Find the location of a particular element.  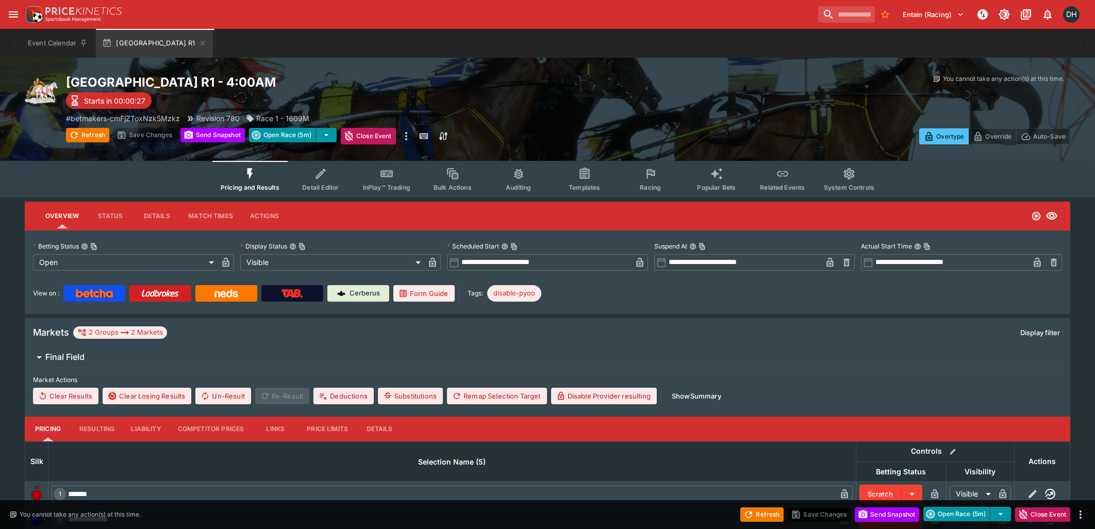

span: Detail Editor is located at coordinates (320, 187).